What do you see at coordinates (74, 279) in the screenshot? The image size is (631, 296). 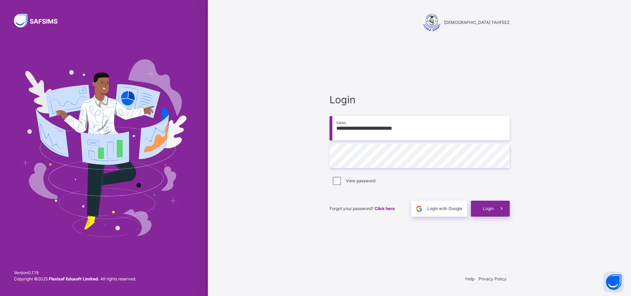 I see `strong: Flexisaf Edusoft Limited.` at bounding box center [74, 279].